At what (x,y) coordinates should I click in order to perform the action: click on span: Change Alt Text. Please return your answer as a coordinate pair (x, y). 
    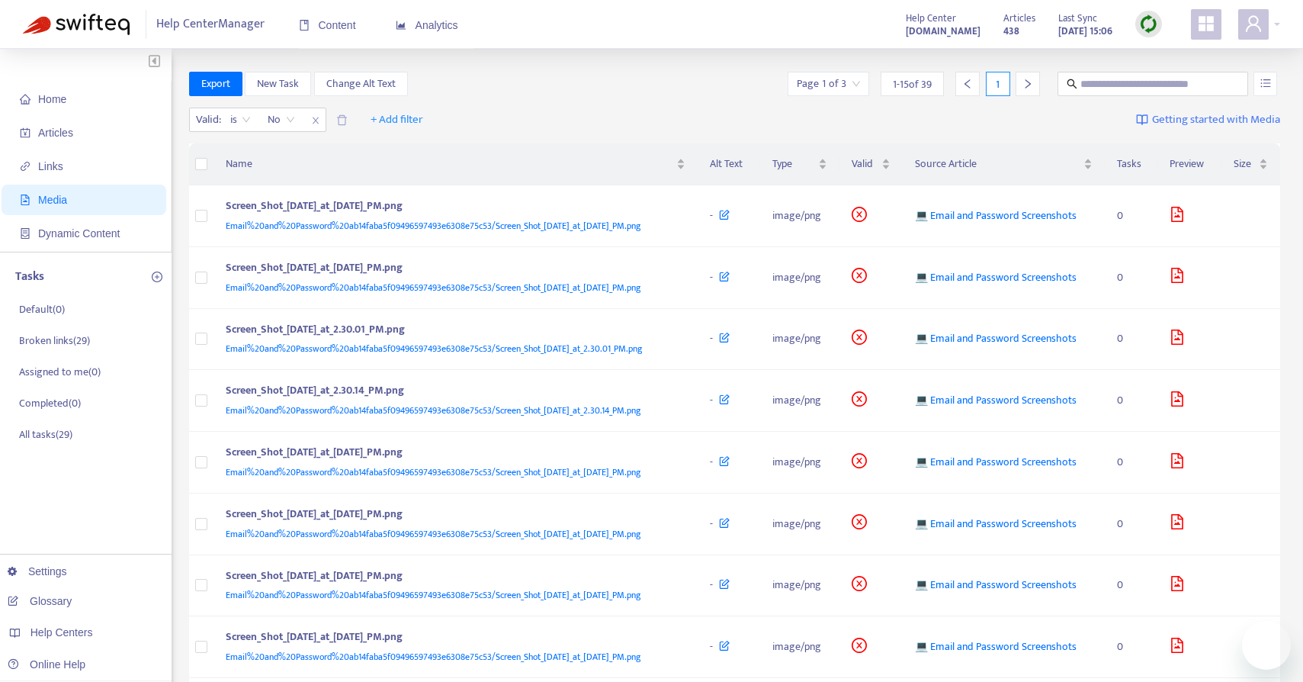
    Looking at the image, I should click on (361, 84).